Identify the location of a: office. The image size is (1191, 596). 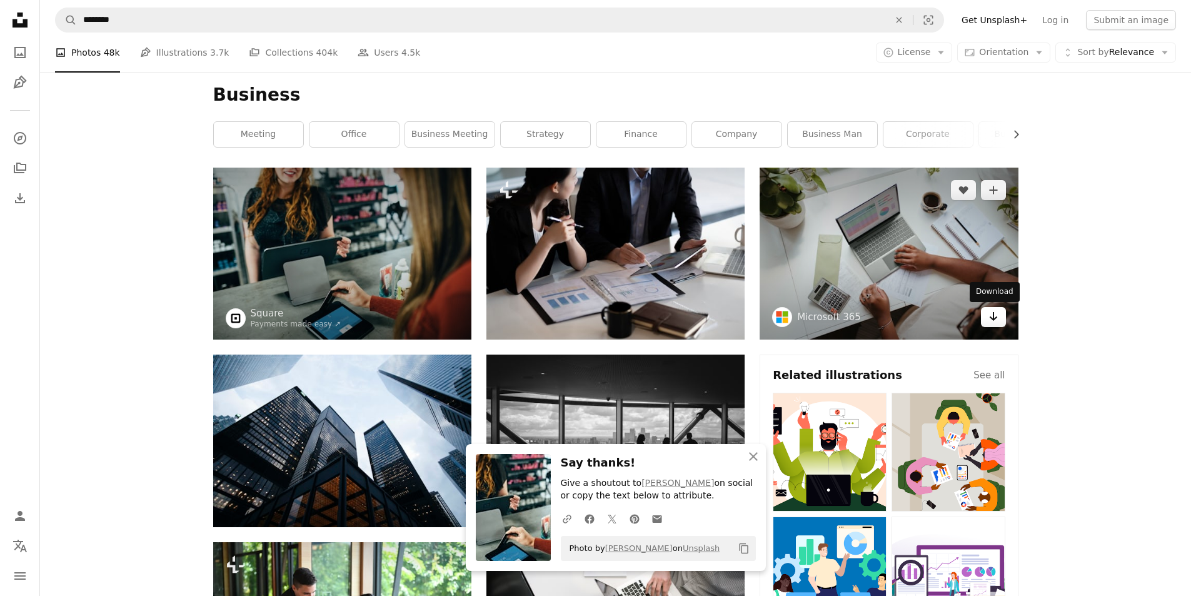
(354, 134).